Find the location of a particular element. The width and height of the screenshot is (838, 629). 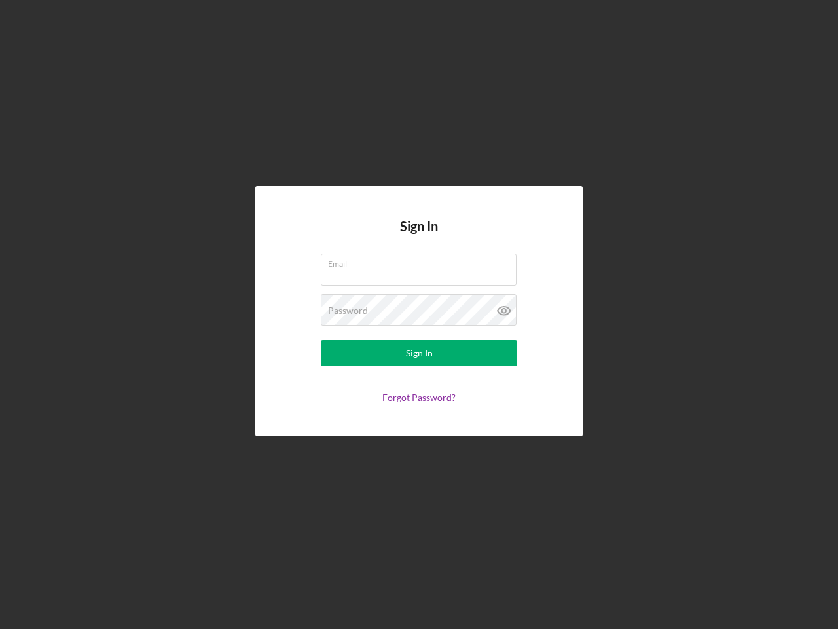

label: Password is located at coordinates (348, 310).